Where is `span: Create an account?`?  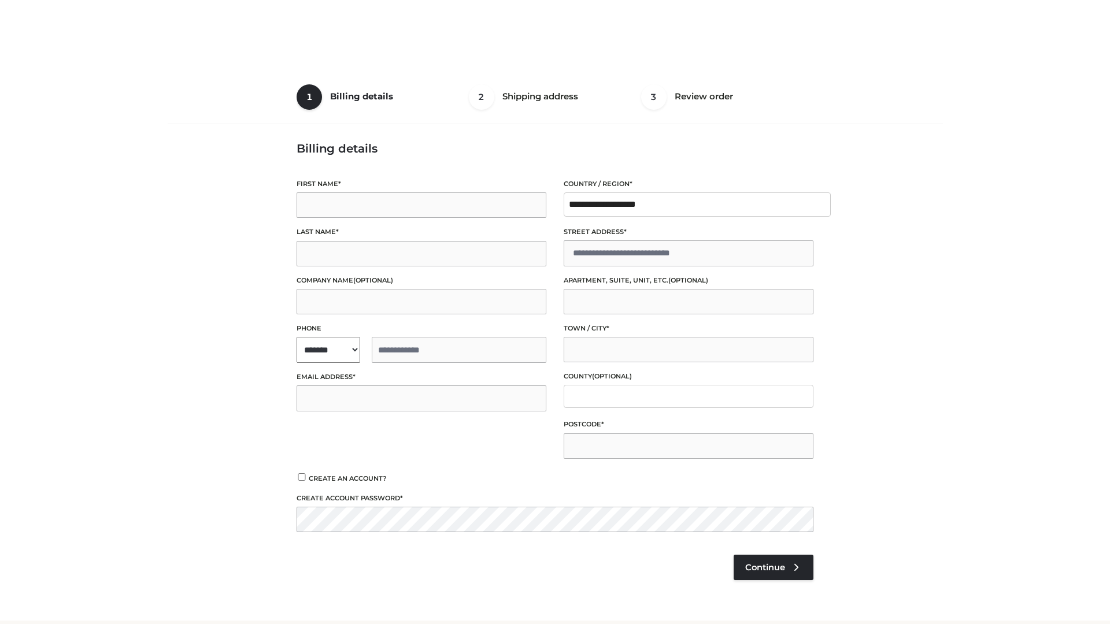
span: Create an account? is located at coordinates (347, 478).